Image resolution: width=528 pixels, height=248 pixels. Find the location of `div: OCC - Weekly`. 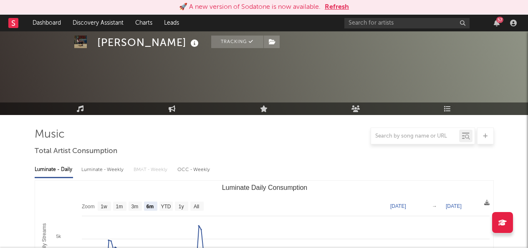

div: OCC - Weekly is located at coordinates (194, 170).